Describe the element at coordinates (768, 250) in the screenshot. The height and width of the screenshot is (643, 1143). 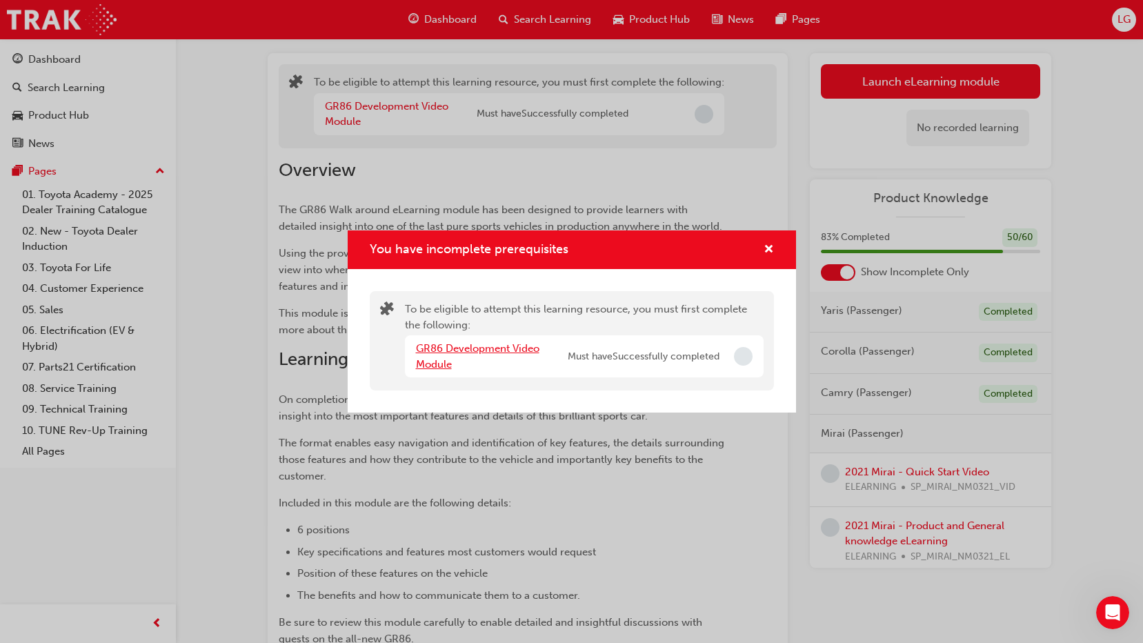
I see `span: cross-icon` at that location.